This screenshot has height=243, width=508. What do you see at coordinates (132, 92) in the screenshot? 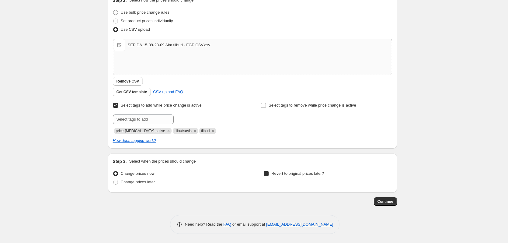
I see `button: Get CSV template` at bounding box center [132, 92].